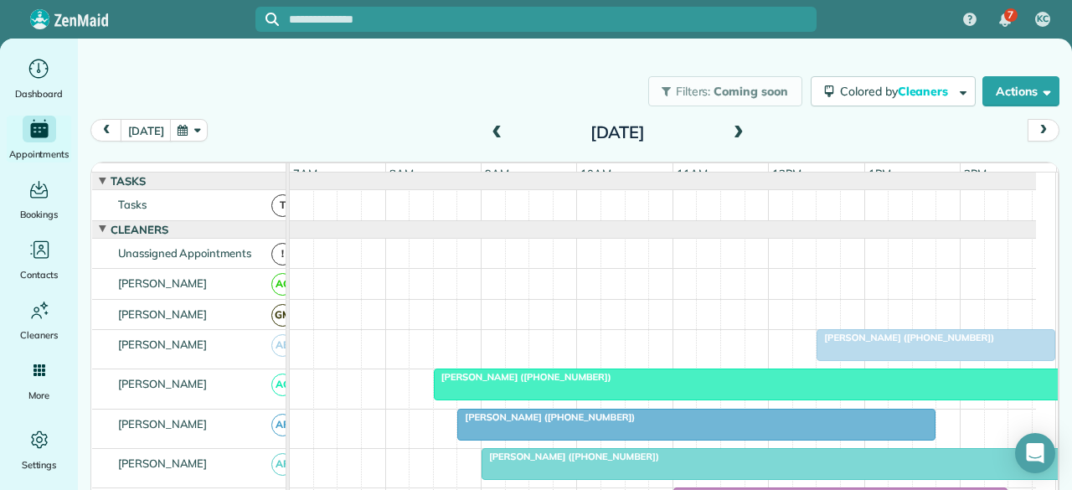 The width and height of the screenshot is (1072, 490). What do you see at coordinates (1021, 91) in the screenshot?
I see `button: Actions` at bounding box center [1021, 91].